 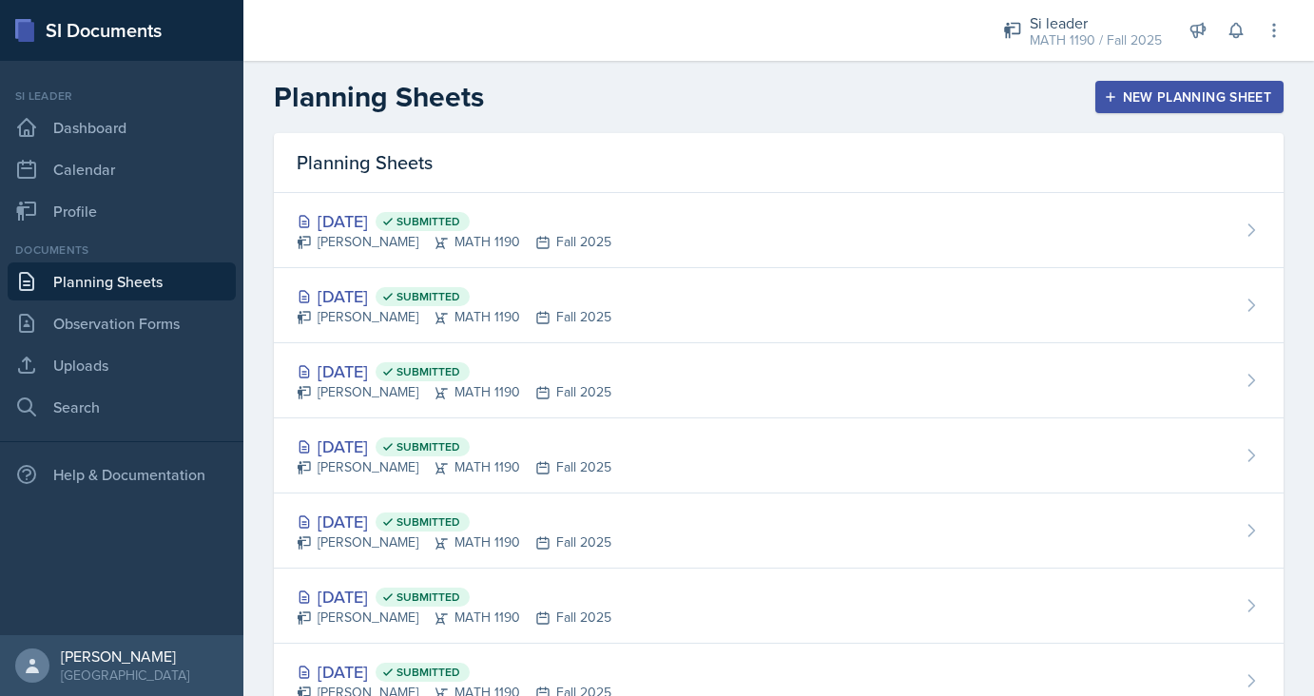 I want to click on div: Help & Documentation, so click(x=122, y=475).